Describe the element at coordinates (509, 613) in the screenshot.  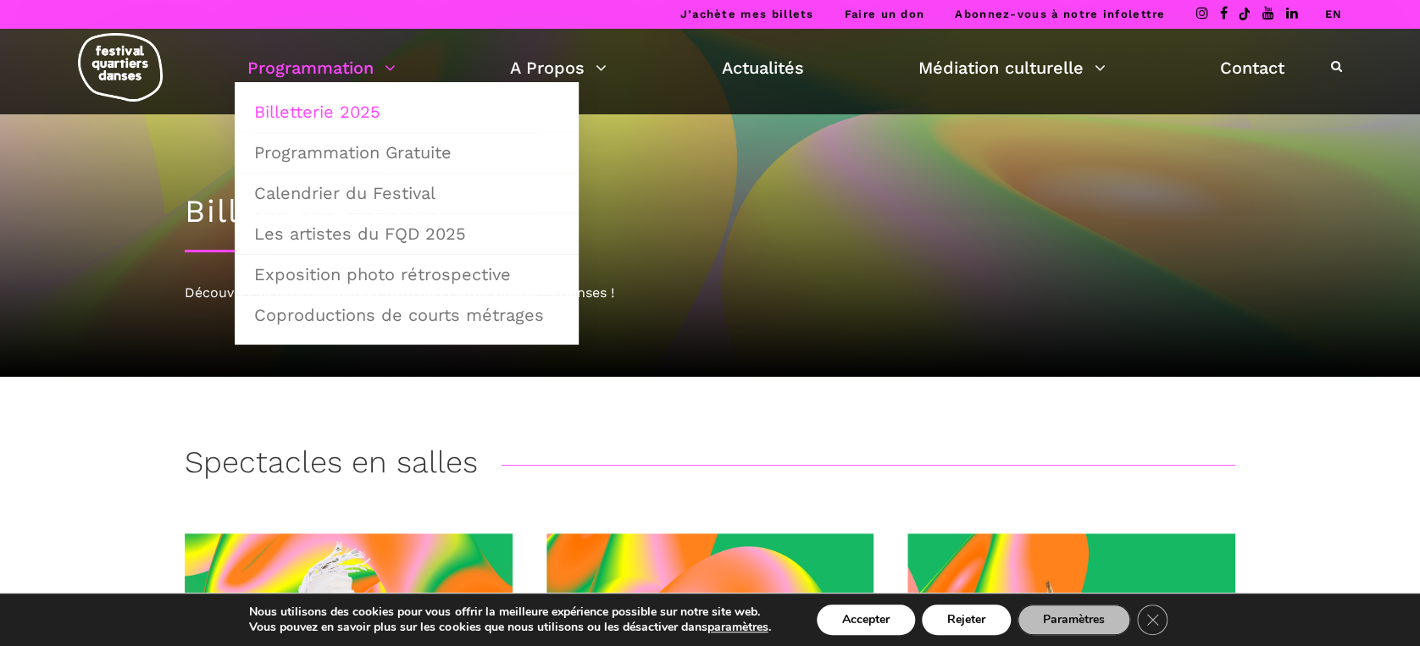
I see `p: Nous utilisons des cookies pour vous offrir la meilleure expérience possible sur notre site web.` at that location.